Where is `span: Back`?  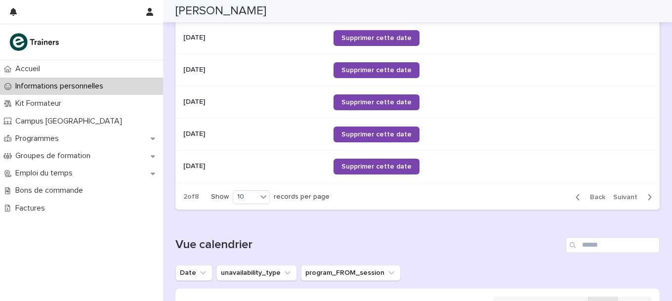
span: Back is located at coordinates (594, 197).